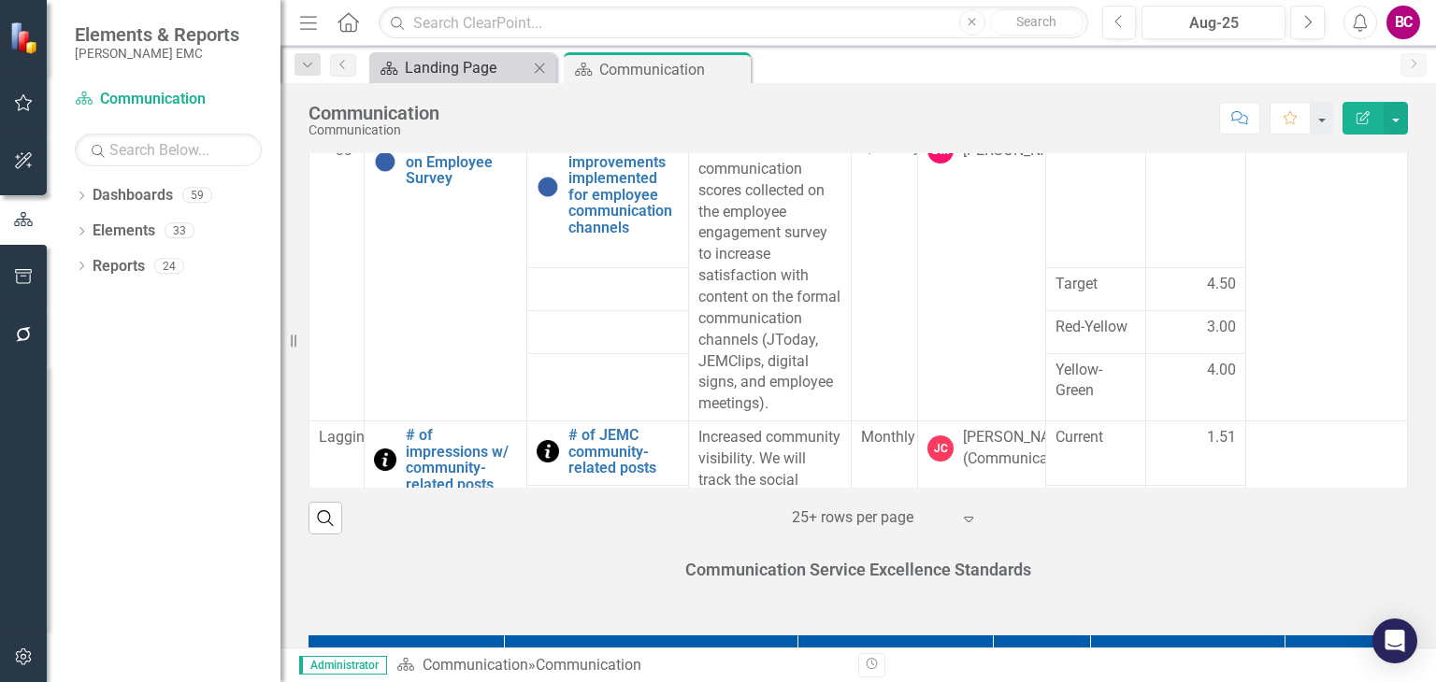 The image size is (1436, 682). I want to click on span: Communication Service Excellence Standards, so click(858, 569).